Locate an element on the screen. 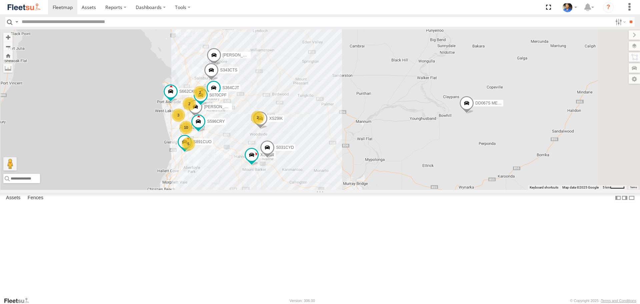 This screenshot has width=640, height=304. label: Search Filter Options is located at coordinates (620, 22).